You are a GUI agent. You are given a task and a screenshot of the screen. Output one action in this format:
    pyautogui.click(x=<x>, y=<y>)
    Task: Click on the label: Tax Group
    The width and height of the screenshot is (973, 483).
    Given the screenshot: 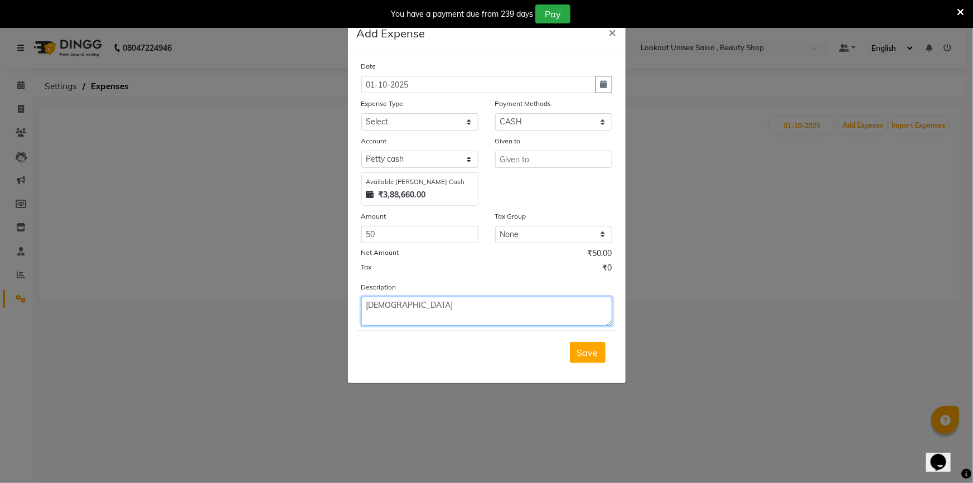 What is the action you would take?
    pyautogui.click(x=511, y=216)
    